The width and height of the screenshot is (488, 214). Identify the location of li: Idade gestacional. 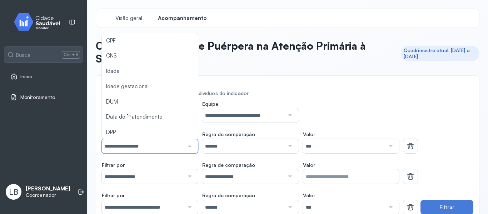
(150, 87).